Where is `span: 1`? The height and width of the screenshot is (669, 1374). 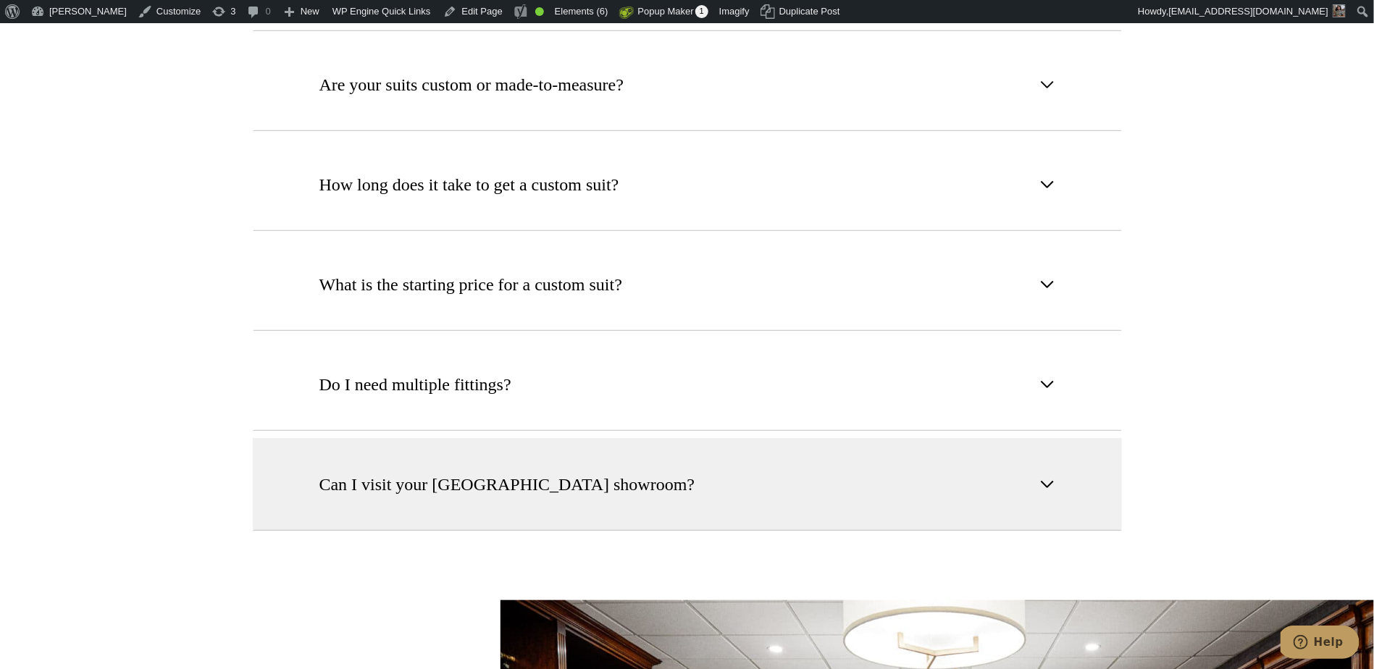
span: 1 is located at coordinates (702, 12).